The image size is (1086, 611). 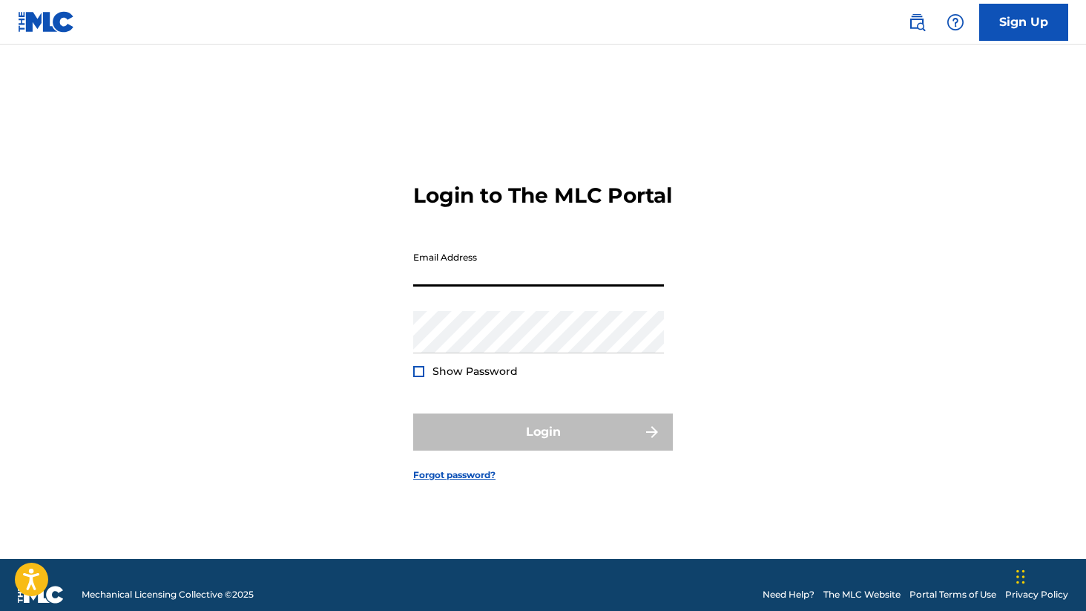 I want to click on a: Forgot password?, so click(x=454, y=475).